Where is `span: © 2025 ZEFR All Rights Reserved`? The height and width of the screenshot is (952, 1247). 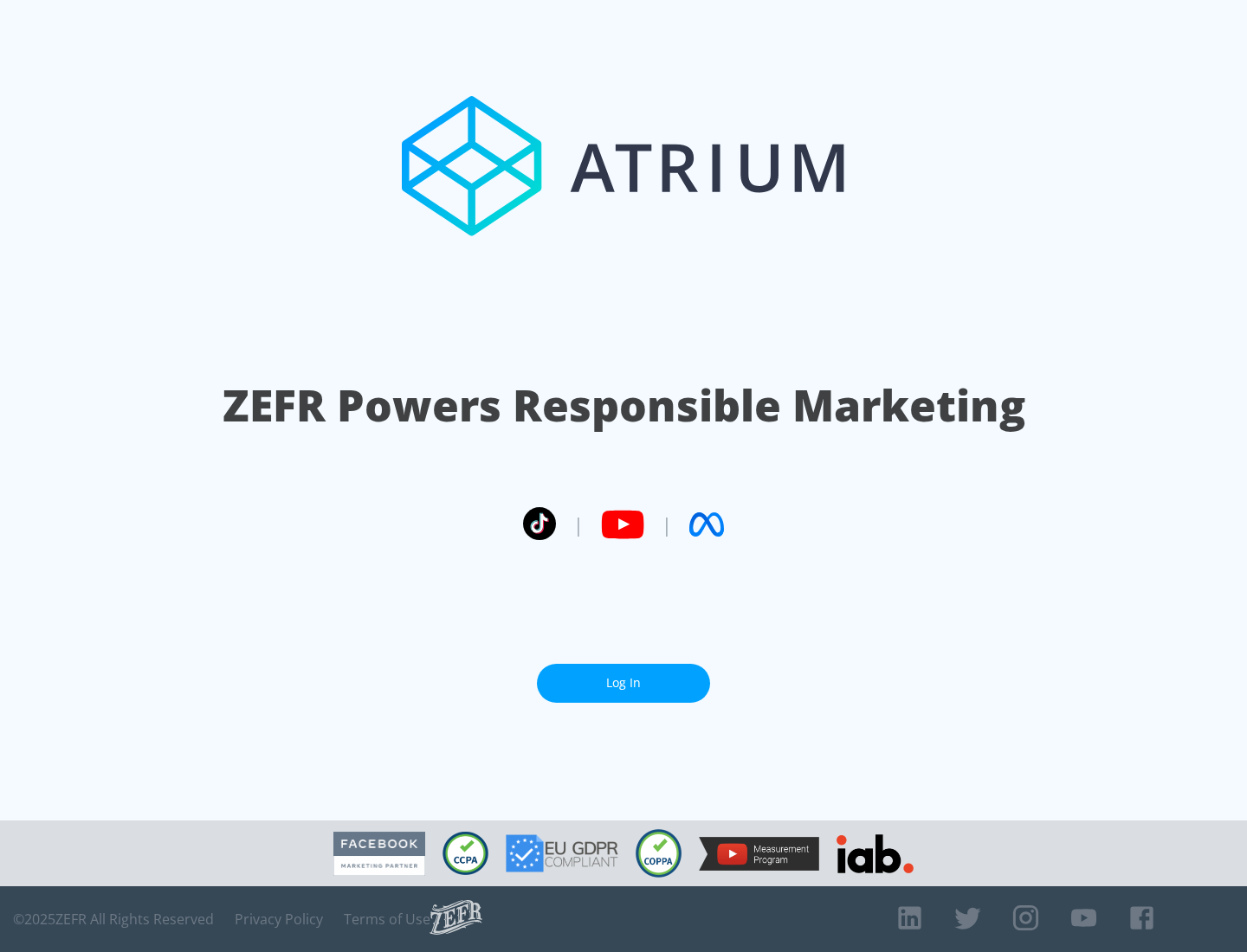
span: © 2025 ZEFR All Rights Reserved is located at coordinates (113, 919).